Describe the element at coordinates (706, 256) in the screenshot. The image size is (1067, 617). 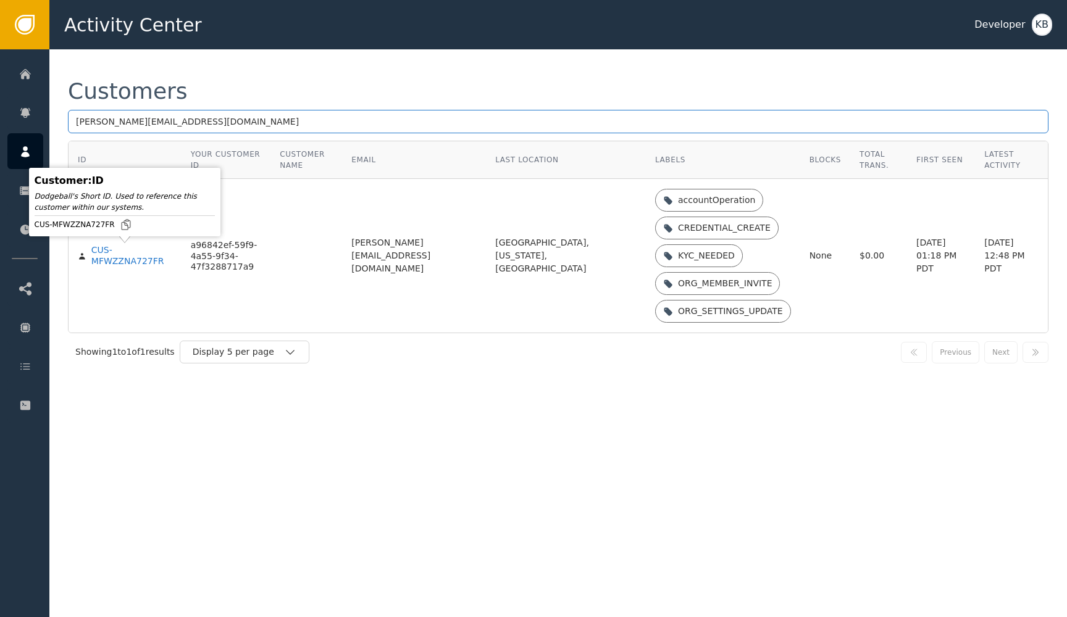
I see `div: KYC_NEEDED` at that location.